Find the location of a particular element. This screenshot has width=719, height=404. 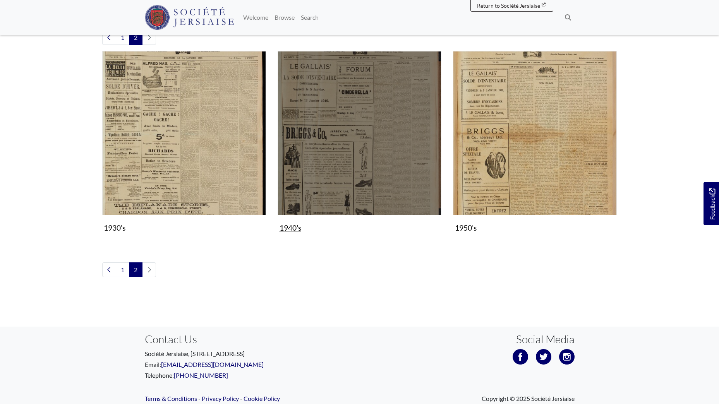

section: Subcollections is located at coordinates (360, 154).